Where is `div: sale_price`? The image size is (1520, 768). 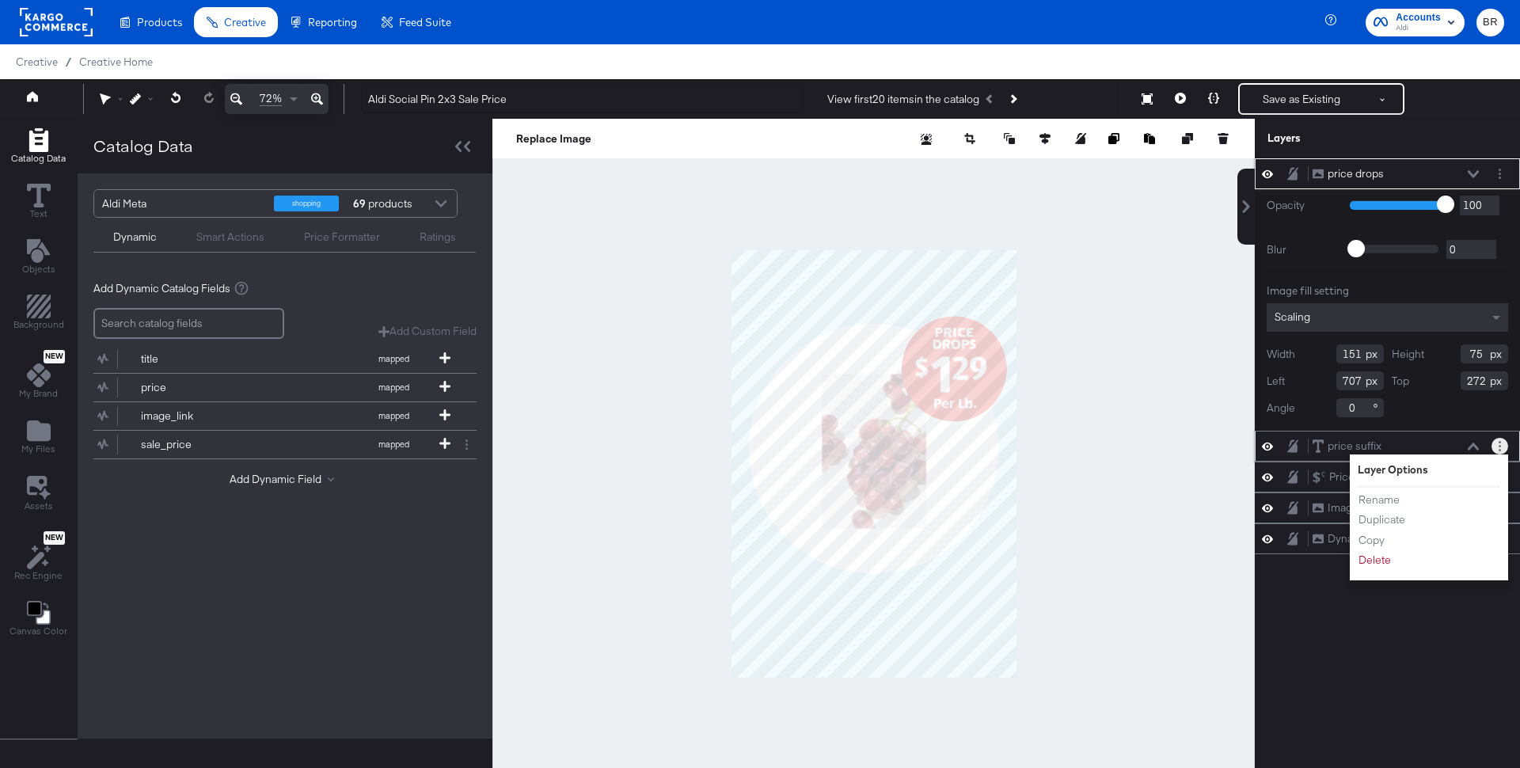
div: sale_price is located at coordinates (198, 444).